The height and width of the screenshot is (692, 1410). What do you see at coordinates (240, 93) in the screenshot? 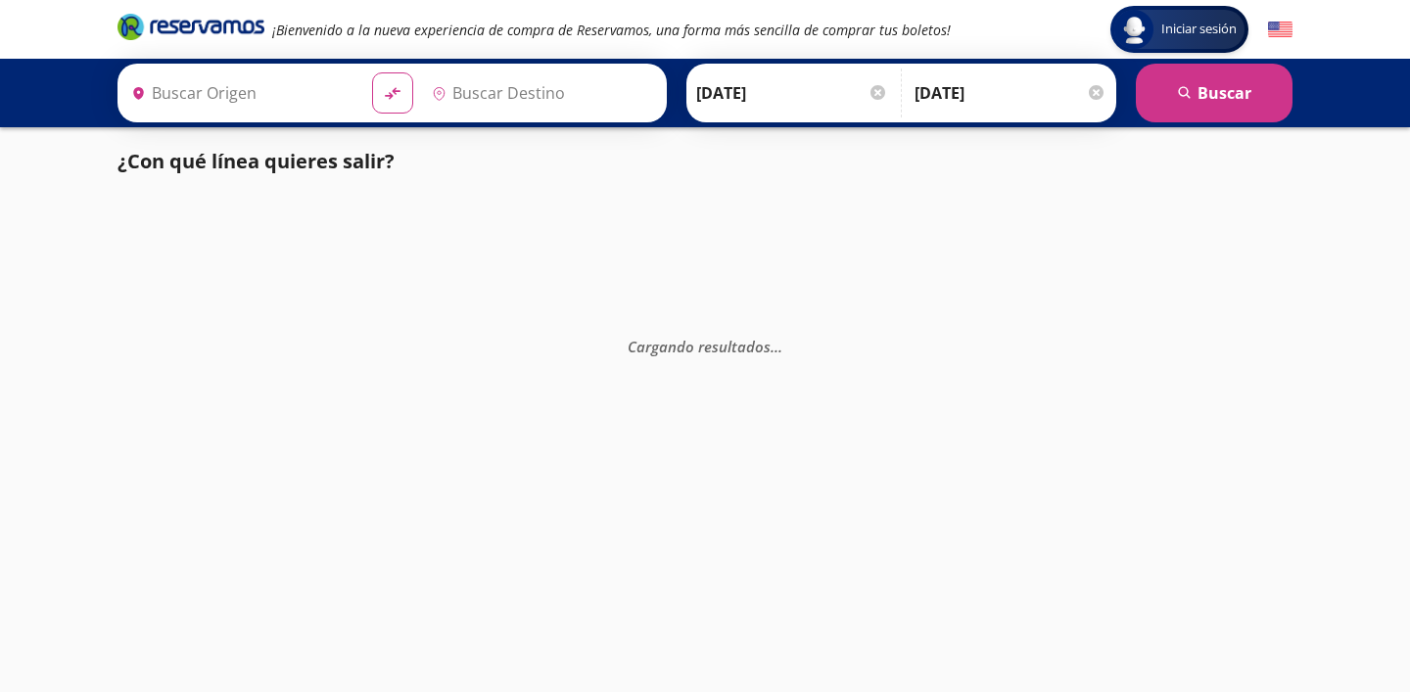
I see `input: Buscar Origen` at bounding box center [240, 93].